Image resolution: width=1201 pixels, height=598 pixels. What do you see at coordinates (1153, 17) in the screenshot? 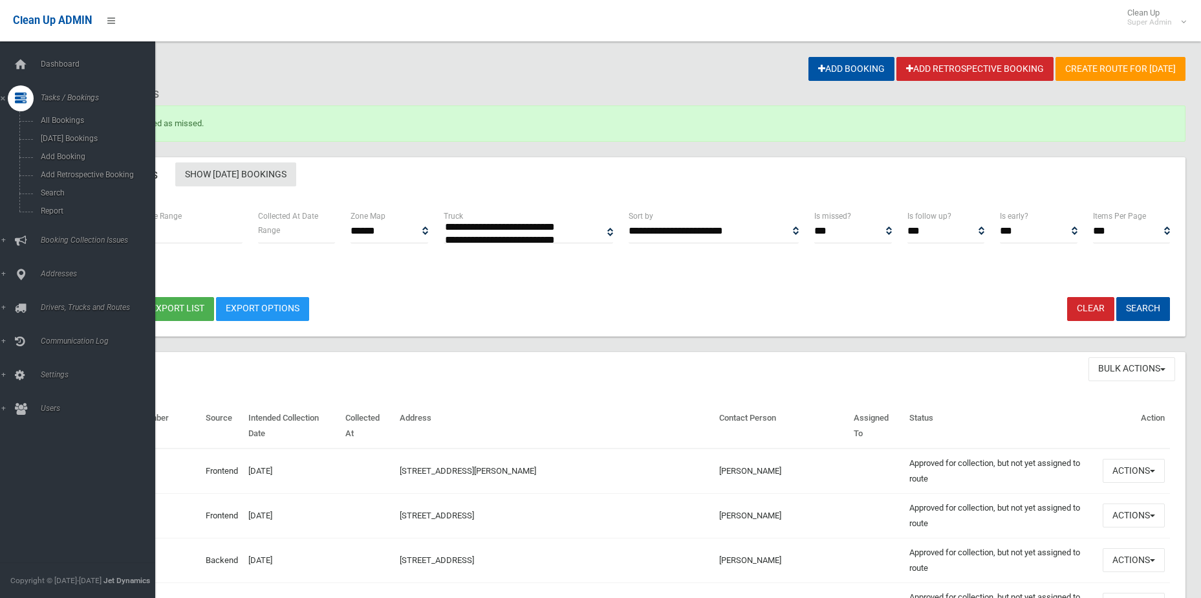
I see `span: Clean Up` at bounding box center [1153, 17].